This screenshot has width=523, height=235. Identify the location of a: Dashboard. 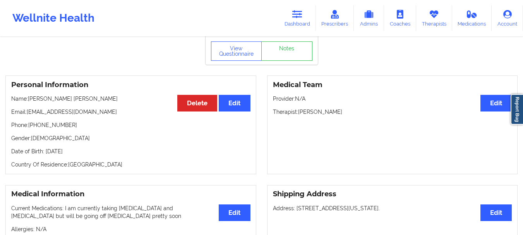
(297, 18).